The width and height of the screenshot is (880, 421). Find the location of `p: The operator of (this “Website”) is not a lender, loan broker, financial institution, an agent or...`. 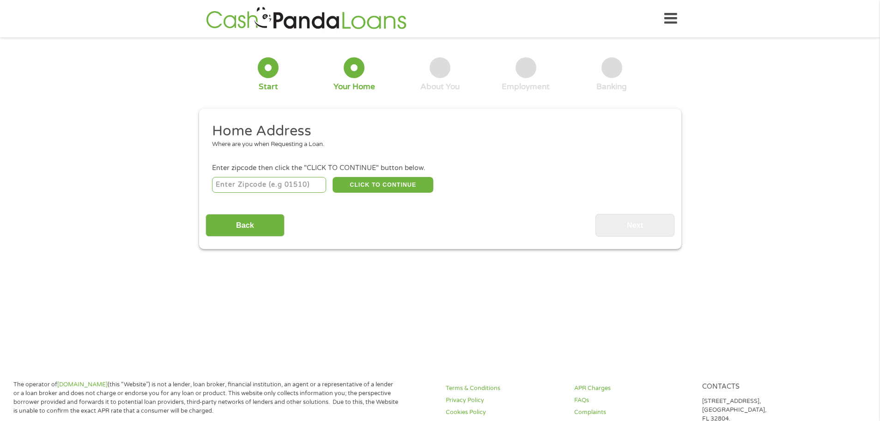

p: The operator of (this “Website”) is not a lender, loan broker, financial institution, an agent or... is located at coordinates (206, 398).